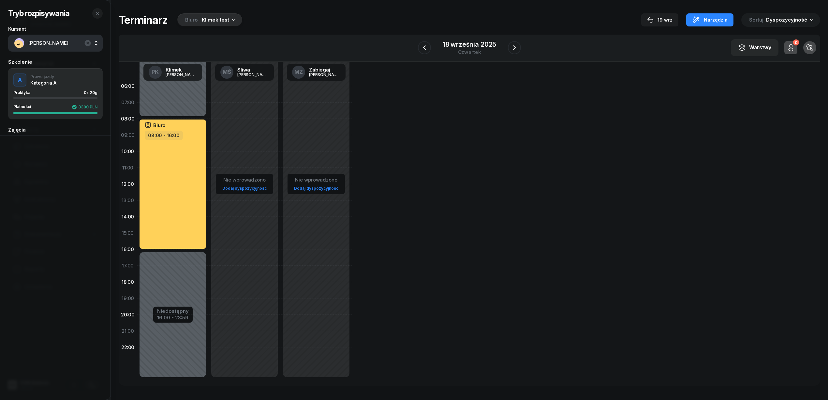 This screenshot has height=400, width=828. I want to click on div: 0 z 20g, so click(91, 92).